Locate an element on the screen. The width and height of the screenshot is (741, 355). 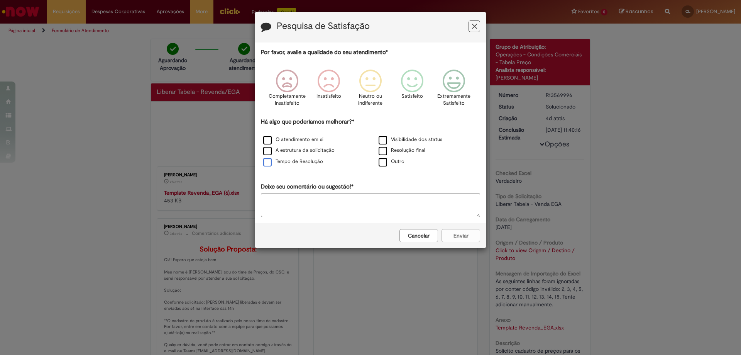
p: Neutro ou indiferente is located at coordinates (371, 100).